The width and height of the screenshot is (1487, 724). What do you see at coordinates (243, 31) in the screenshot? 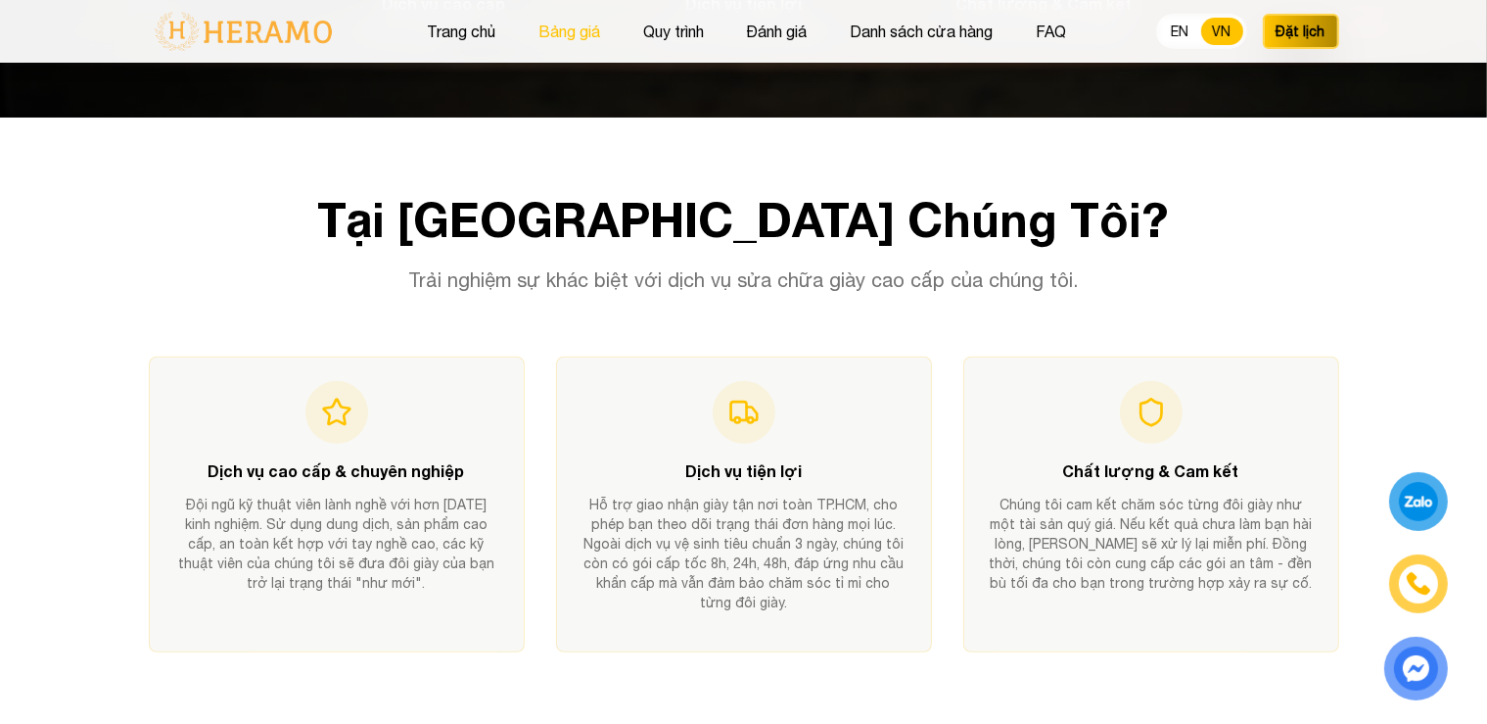
I see `img: logo-with-text.png` at bounding box center [243, 31].